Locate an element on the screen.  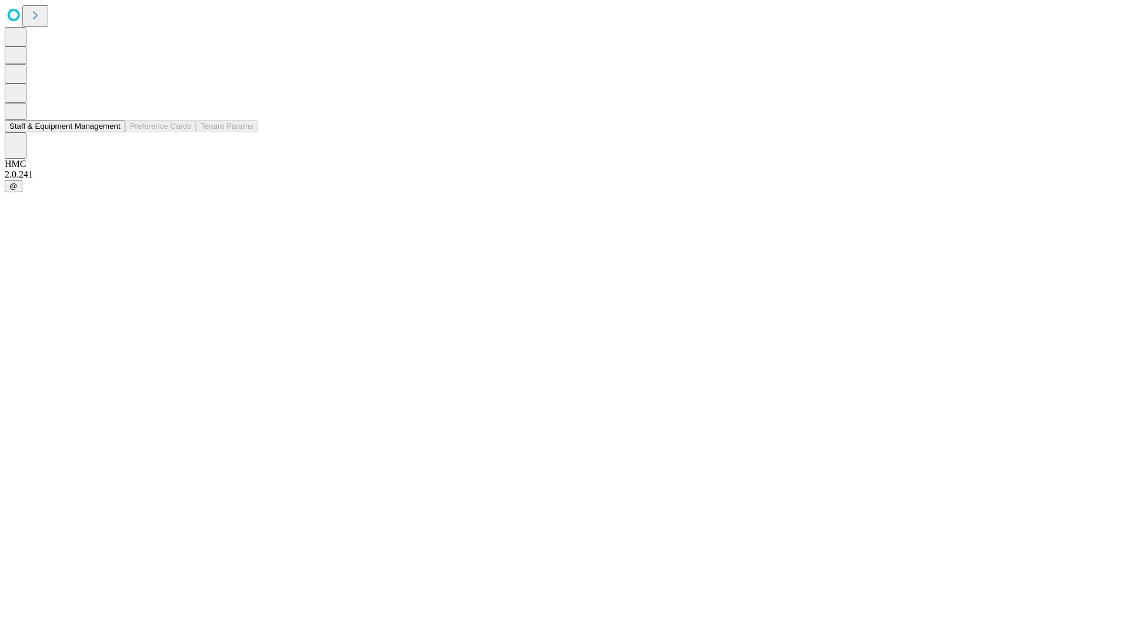
div: HMC is located at coordinates (564, 164).